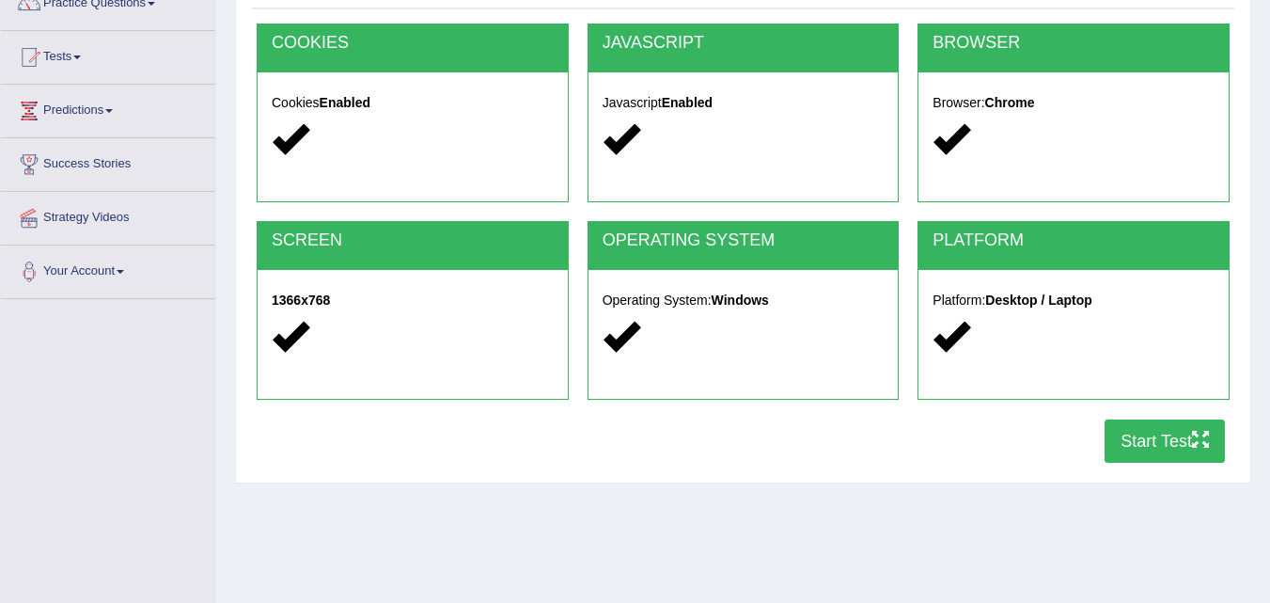  What do you see at coordinates (1073, 241) in the screenshot?
I see `h2: PLATFORM` at bounding box center [1073, 241].